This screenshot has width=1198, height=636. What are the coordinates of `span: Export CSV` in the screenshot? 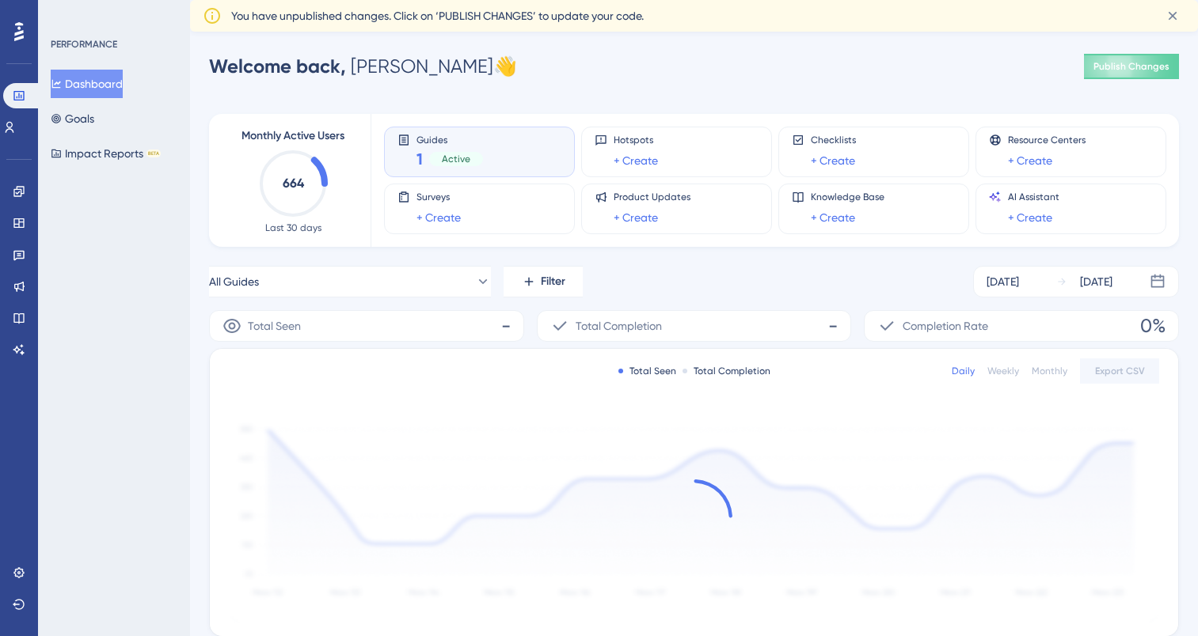 It's located at (1119, 371).